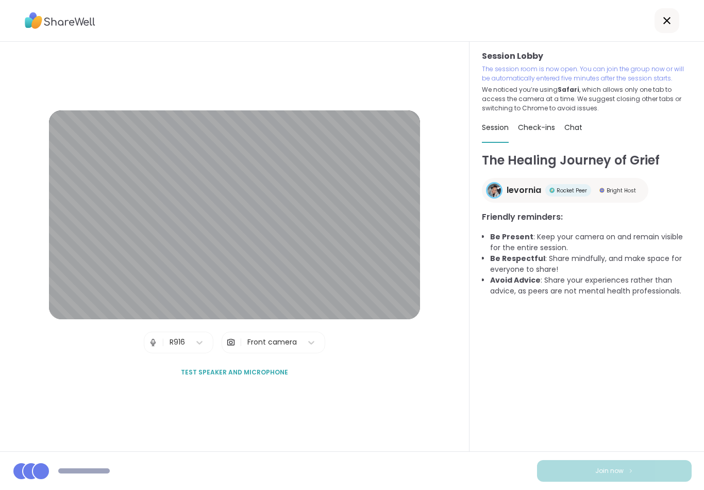 This screenshot has height=490, width=704. I want to click on img: ShareWell Logomark, so click(631, 470).